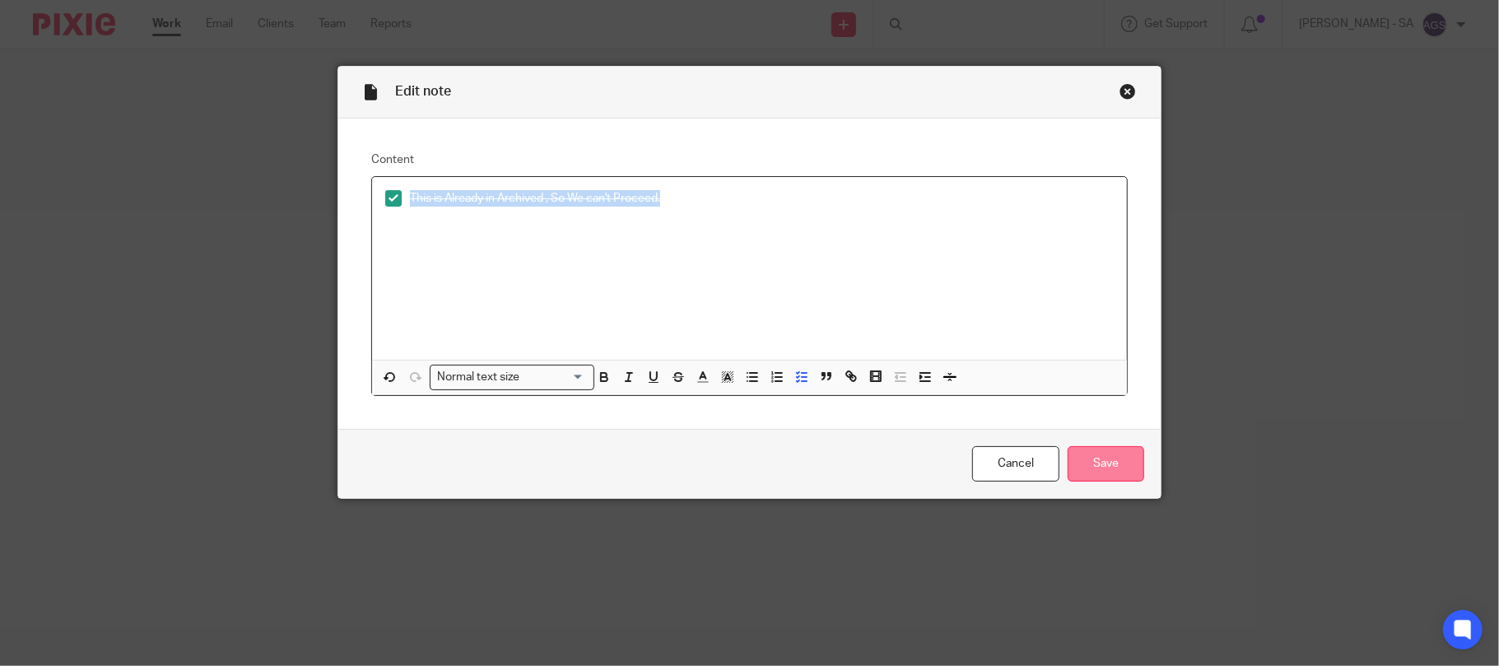 Image resolution: width=1499 pixels, height=666 pixels. Describe the element at coordinates (1016, 463) in the screenshot. I see `a: Cancel` at that location.